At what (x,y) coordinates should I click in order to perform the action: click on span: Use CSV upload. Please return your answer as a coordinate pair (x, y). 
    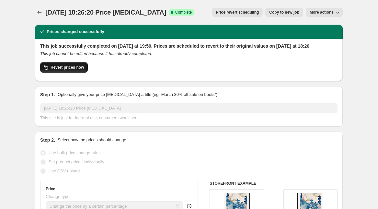
    Looking at the image, I should click on (64, 171).